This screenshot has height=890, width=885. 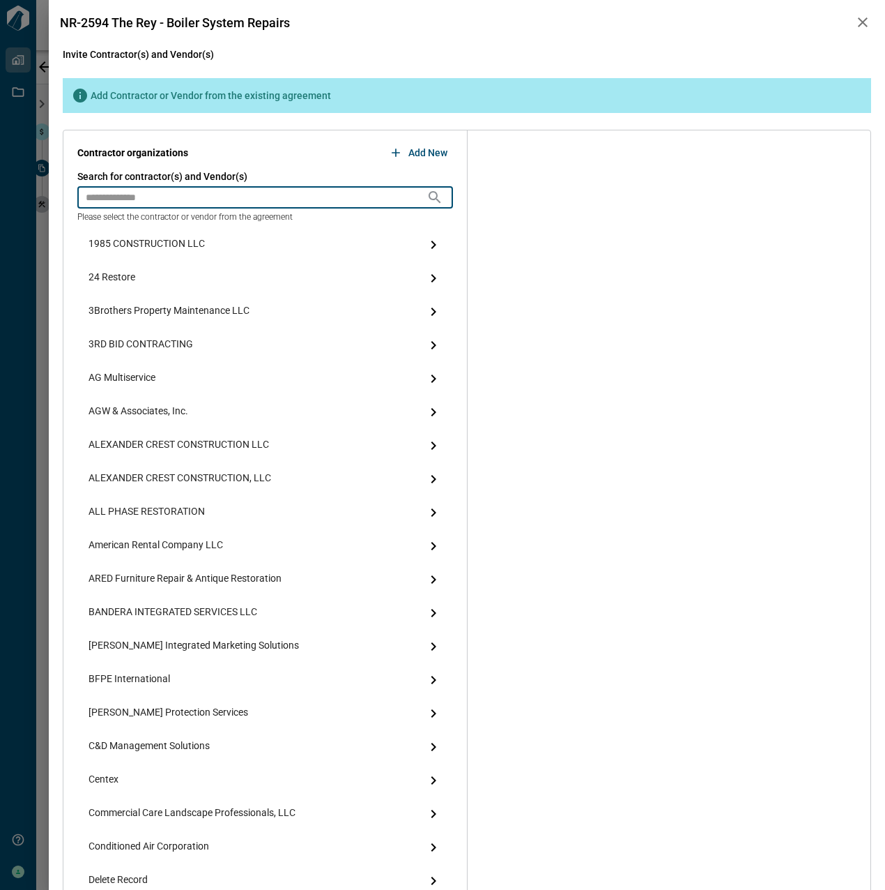 What do you see at coordinates (169, 312) in the screenshot?
I see `span: 3Brothers Property Maintenance LLC` at bounding box center [169, 312].